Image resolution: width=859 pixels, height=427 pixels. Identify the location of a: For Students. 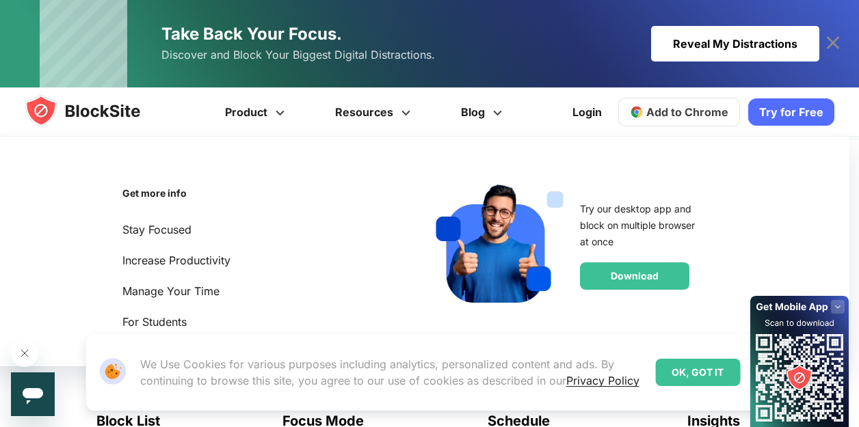
(189, 322).